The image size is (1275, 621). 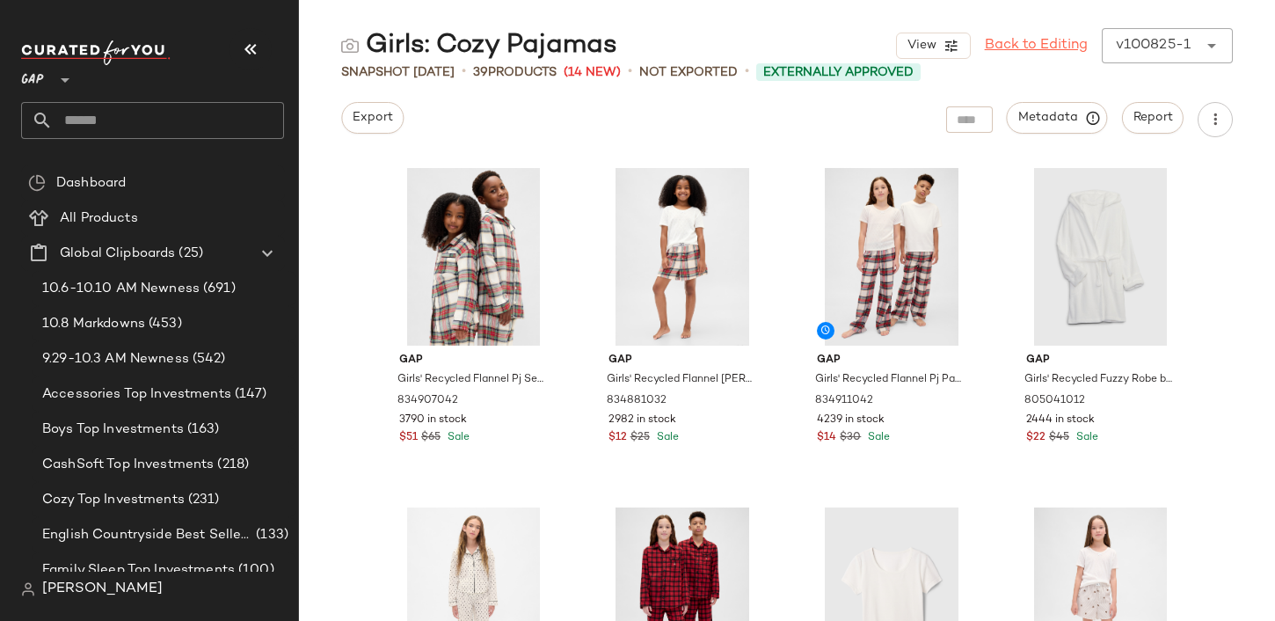 What do you see at coordinates (136, 394) in the screenshot?
I see `span: Accessories Top Investments` at bounding box center [136, 394].